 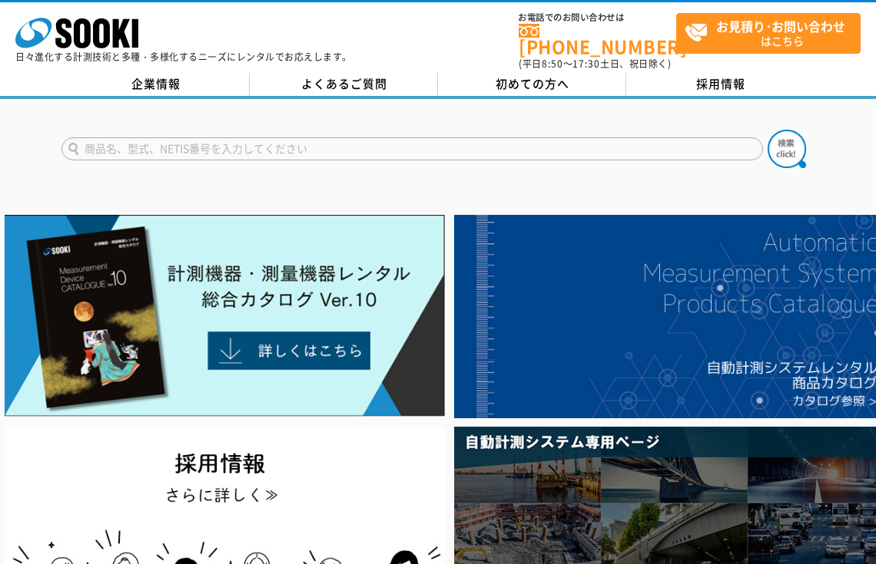 I want to click on a: 初めての方へ, so click(x=531, y=84).